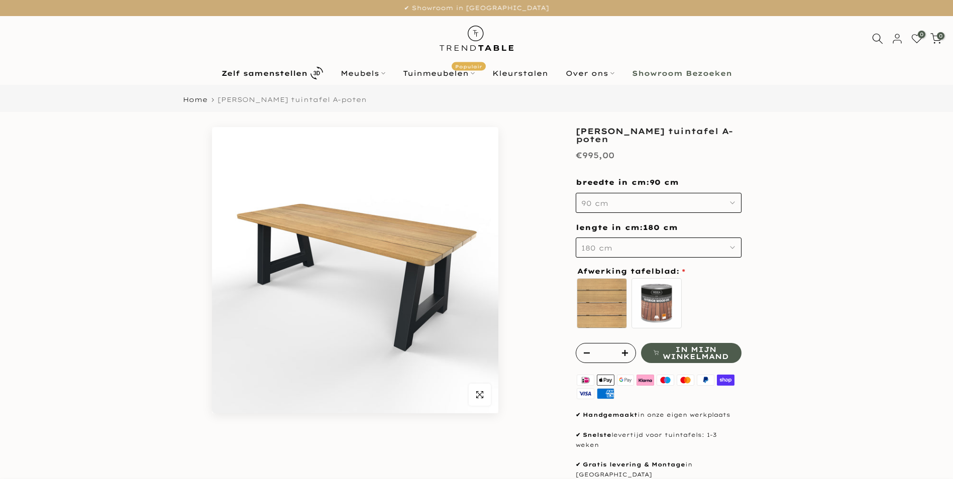 This screenshot has width=953, height=479. Describe the element at coordinates (646, 380) in the screenshot. I see `img: klarna` at that location.